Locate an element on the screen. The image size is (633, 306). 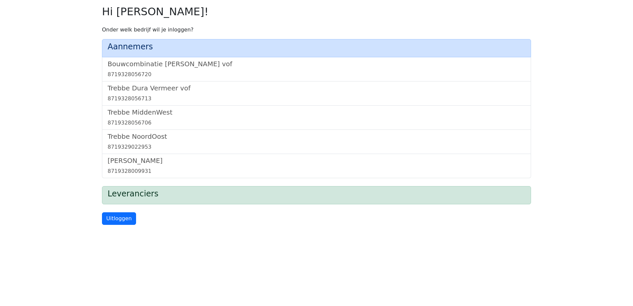
div: 8719328056720 is located at coordinates (316, 74).